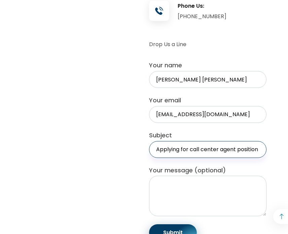 The height and width of the screenshot is (234, 288). I want to click on input: Your email, so click(208, 115).